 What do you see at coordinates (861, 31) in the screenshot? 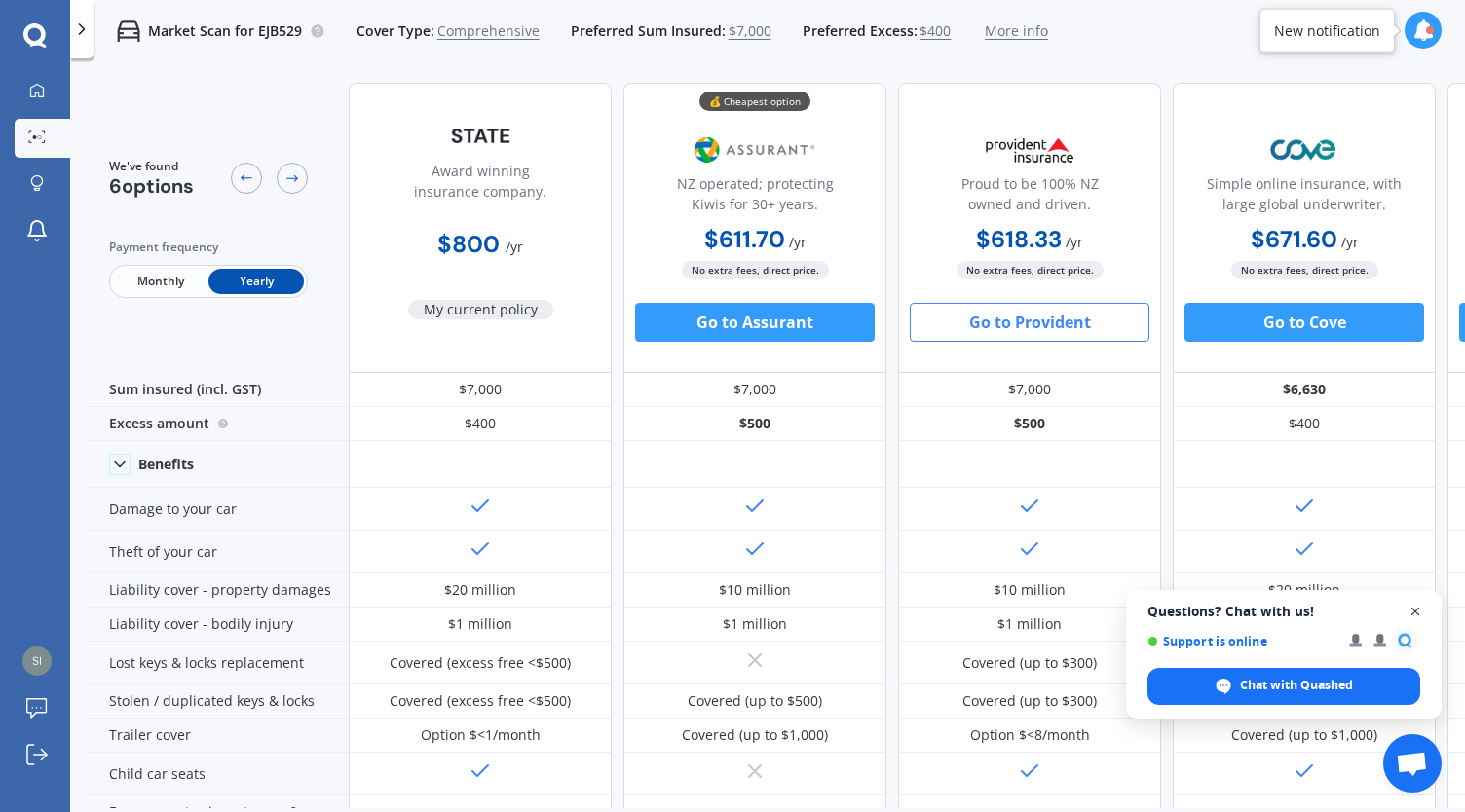
I see `span: Preferred Excess:` at bounding box center [861, 31].